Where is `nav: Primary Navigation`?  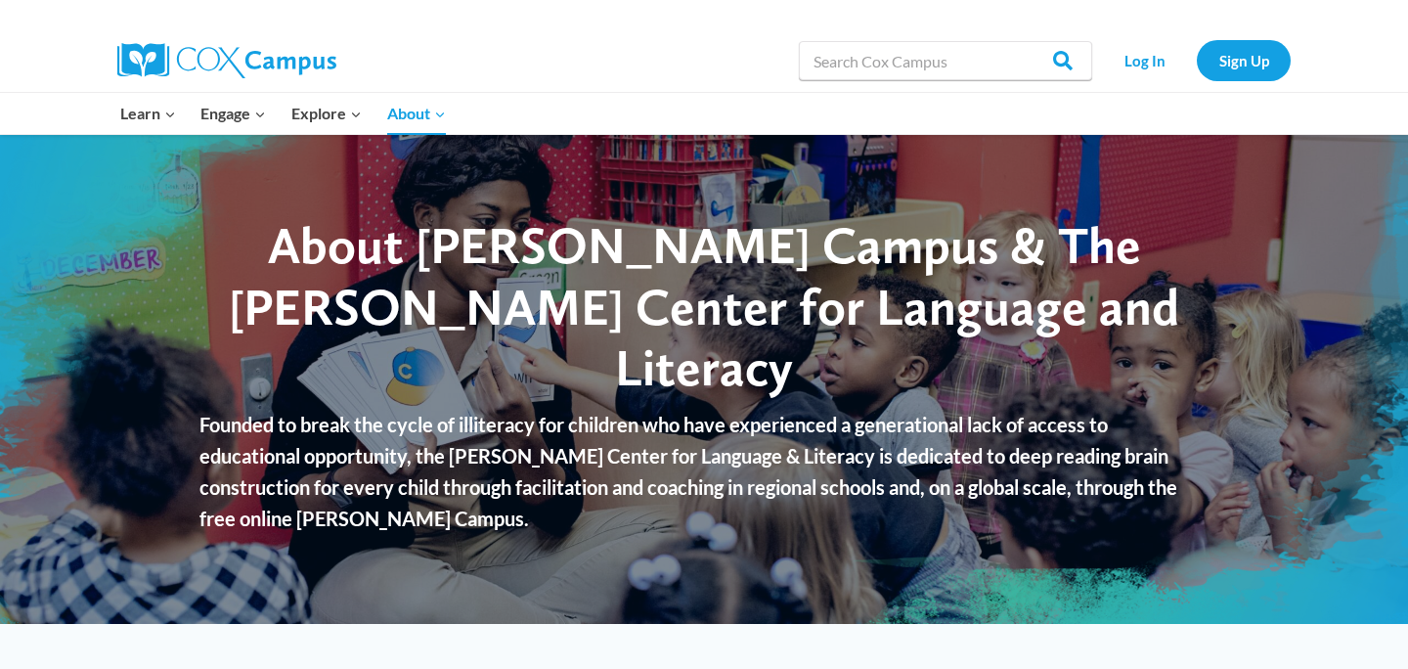
nav: Primary Navigation is located at coordinates (283, 113).